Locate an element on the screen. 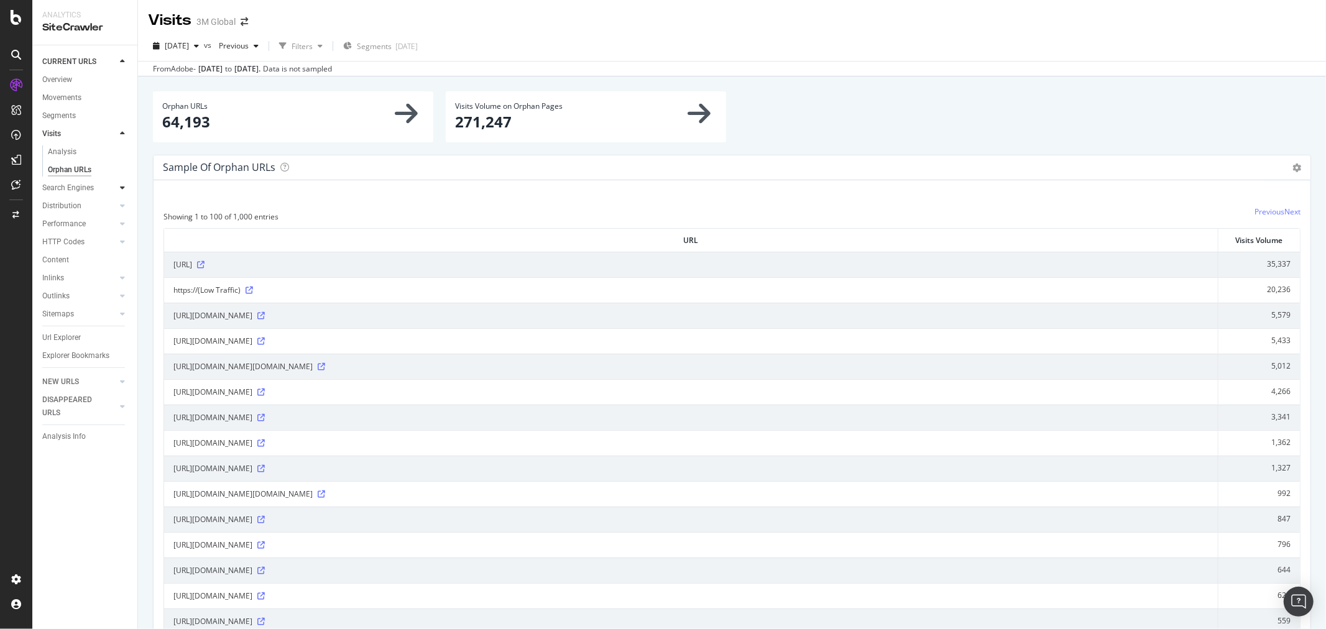 The width and height of the screenshot is (1326, 629). span: Segments is located at coordinates (374, 46).